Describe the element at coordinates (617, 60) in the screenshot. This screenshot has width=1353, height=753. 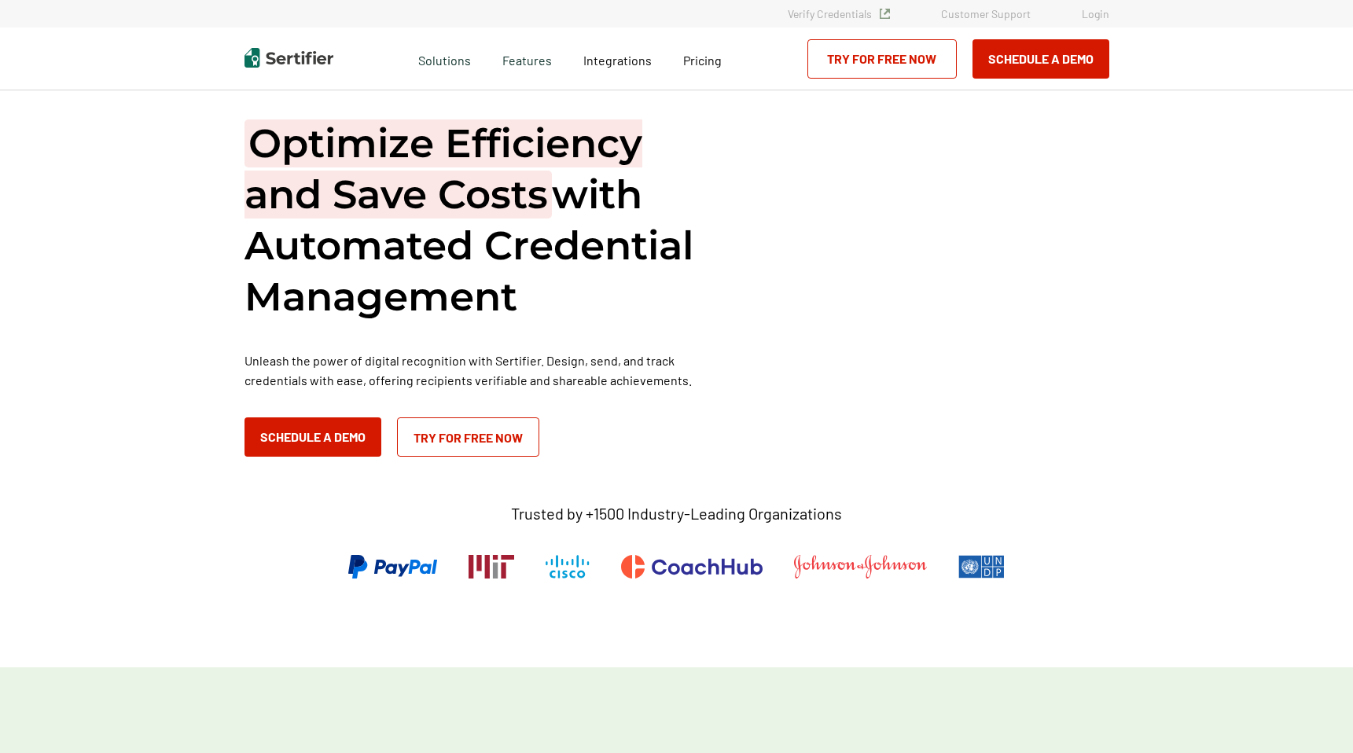
I see `span: Integrations` at that location.